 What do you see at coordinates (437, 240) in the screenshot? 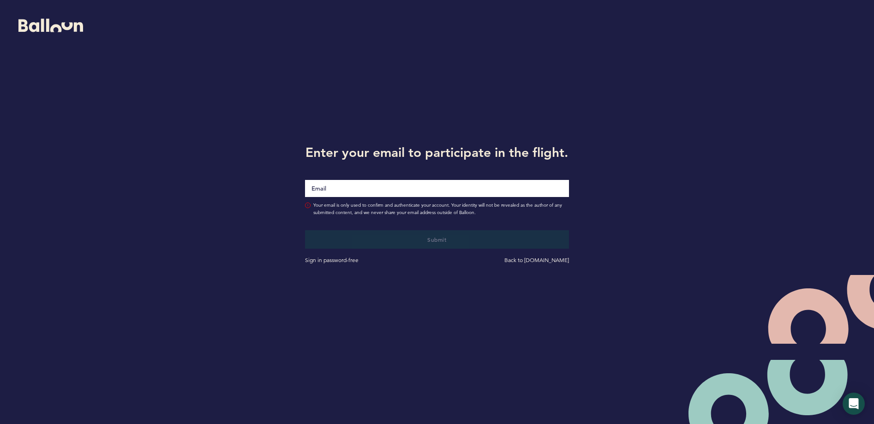
I see `span: Submit` at bounding box center [437, 240].